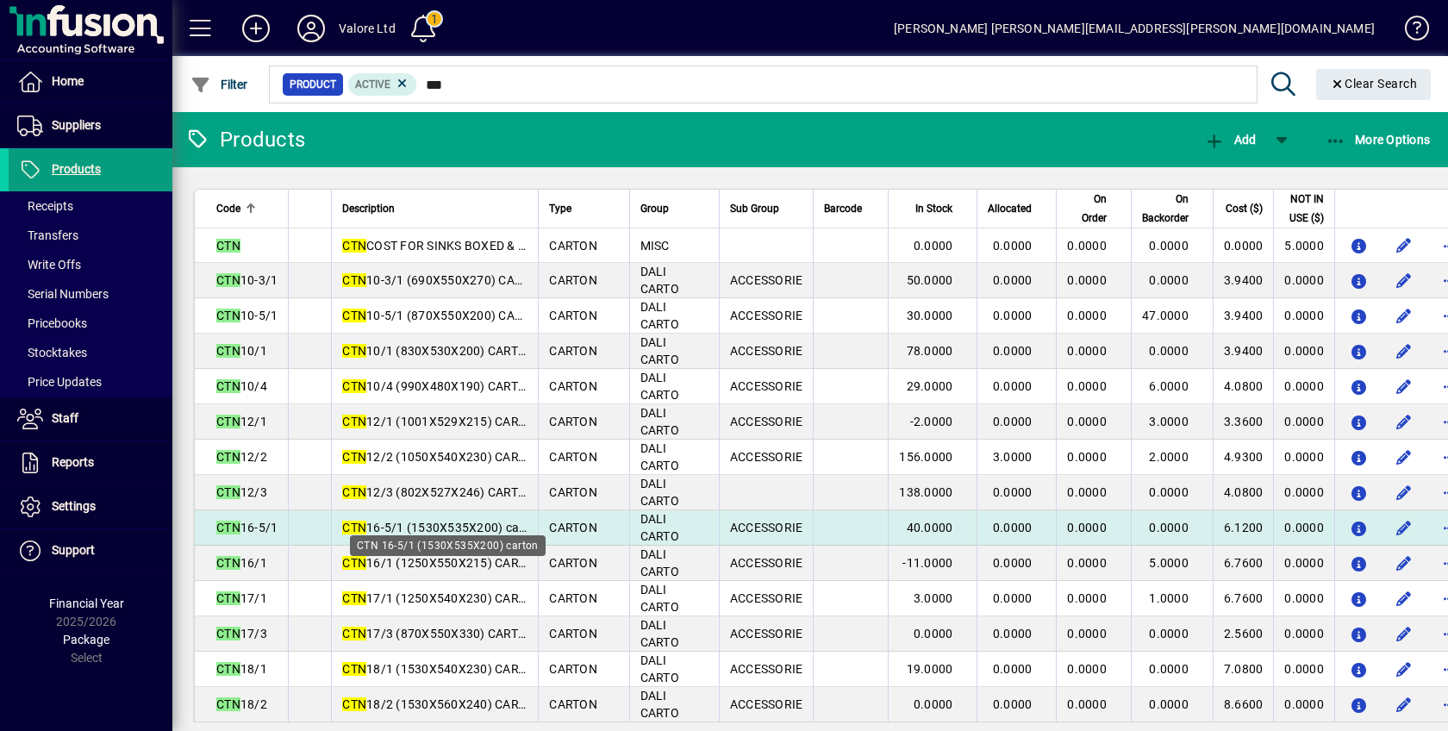 Image resolution: width=1448 pixels, height=731 pixels. Describe the element at coordinates (930, 527) in the screenshot. I see `span: 40.0000` at that location.